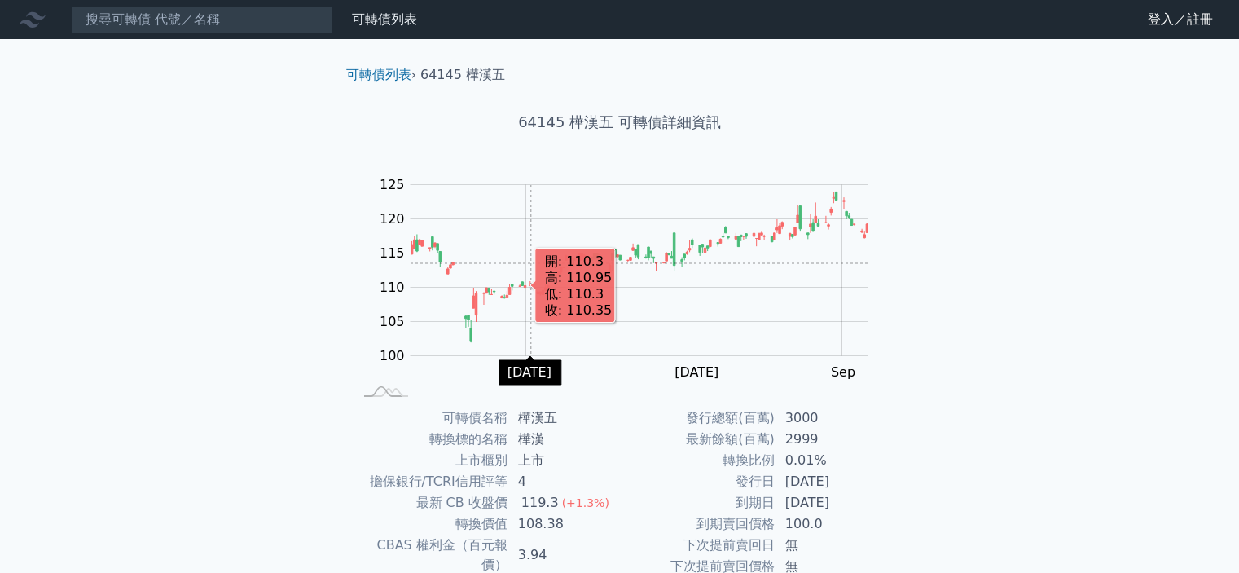 This screenshot has width=1239, height=573. I want to click on td: 上市, so click(564, 460).